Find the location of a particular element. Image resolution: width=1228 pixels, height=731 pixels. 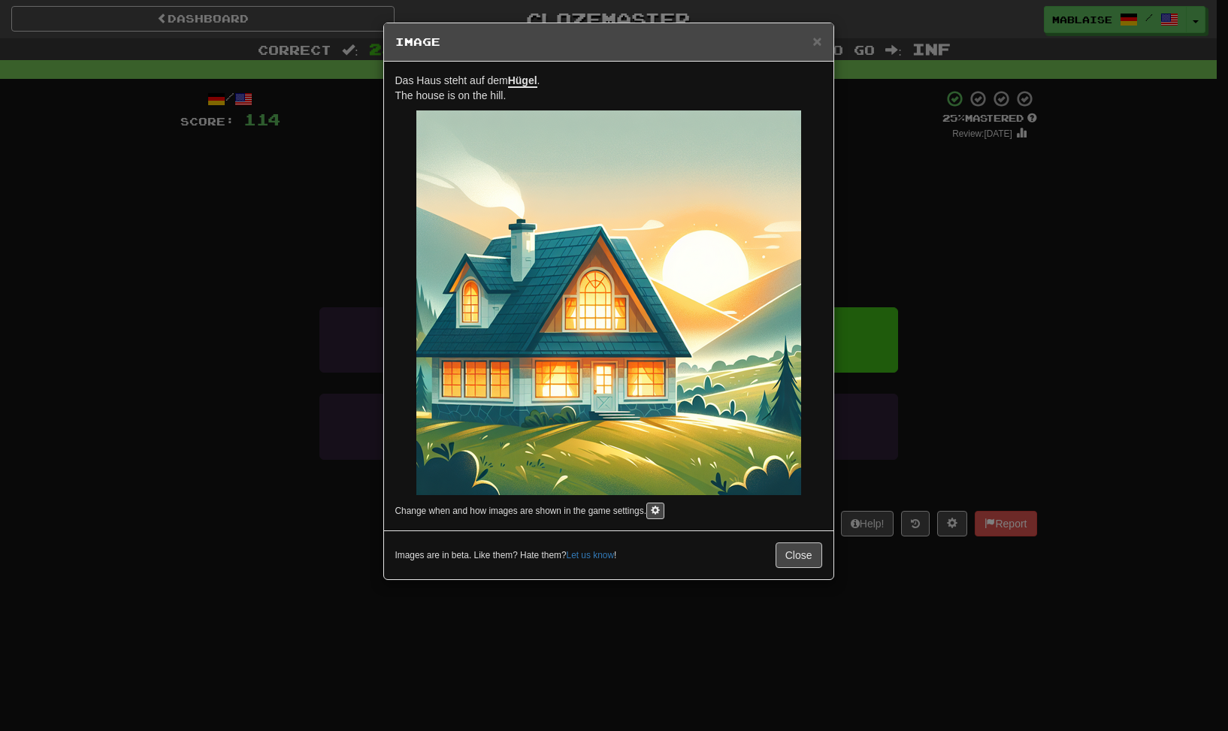

p: The house is on the hill. is located at coordinates (609, 88).